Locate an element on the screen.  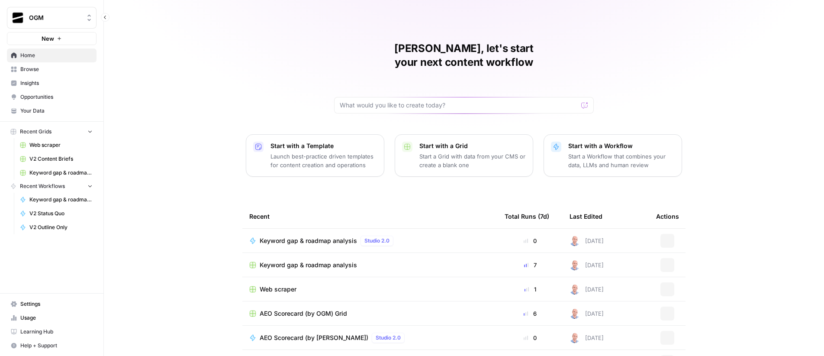
p: Launch best-practice driven templates for content creation and operations is located at coordinates (324, 161).